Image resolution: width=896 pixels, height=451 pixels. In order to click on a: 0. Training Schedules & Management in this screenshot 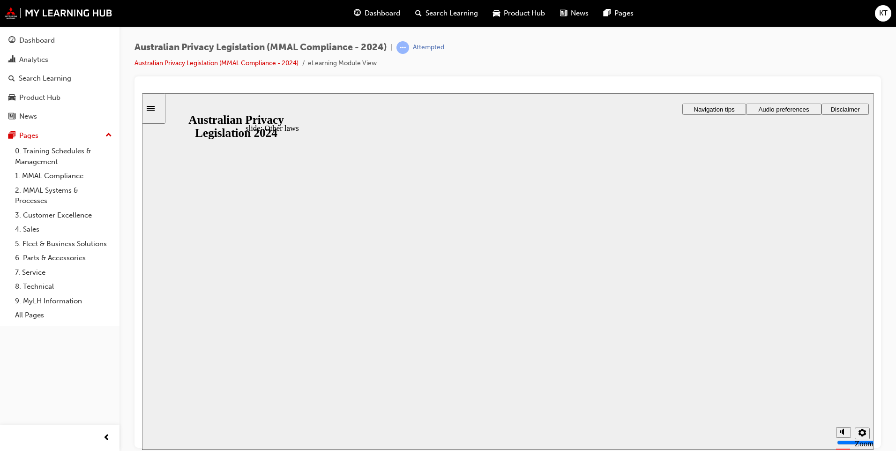, I will do `click(63, 156)`.